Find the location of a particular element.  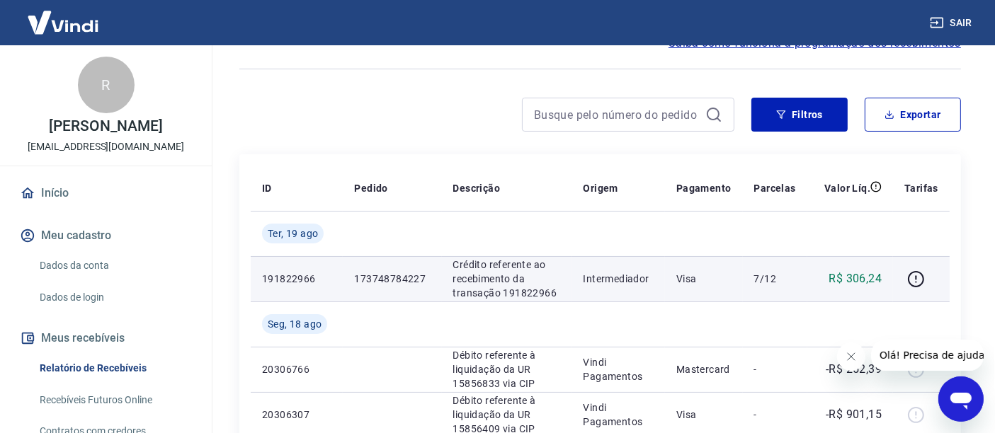

p: Débito referente à liquidação da UR 15856833 via CIP is located at coordinates (507, 370).